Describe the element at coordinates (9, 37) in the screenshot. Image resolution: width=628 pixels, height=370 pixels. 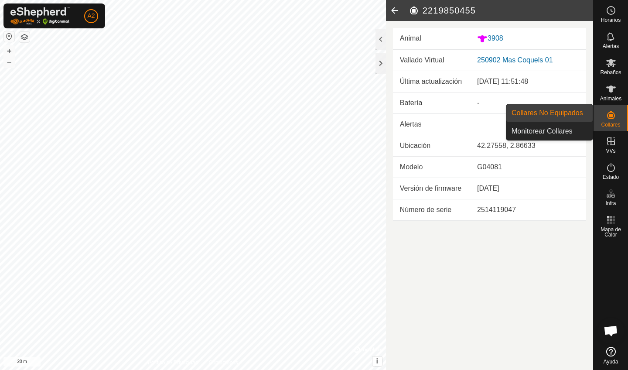
I see `button: Restablecer Mapa` at that location.